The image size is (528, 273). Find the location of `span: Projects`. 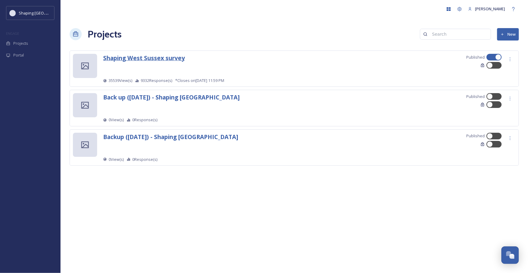

span: Projects is located at coordinates (21, 43).